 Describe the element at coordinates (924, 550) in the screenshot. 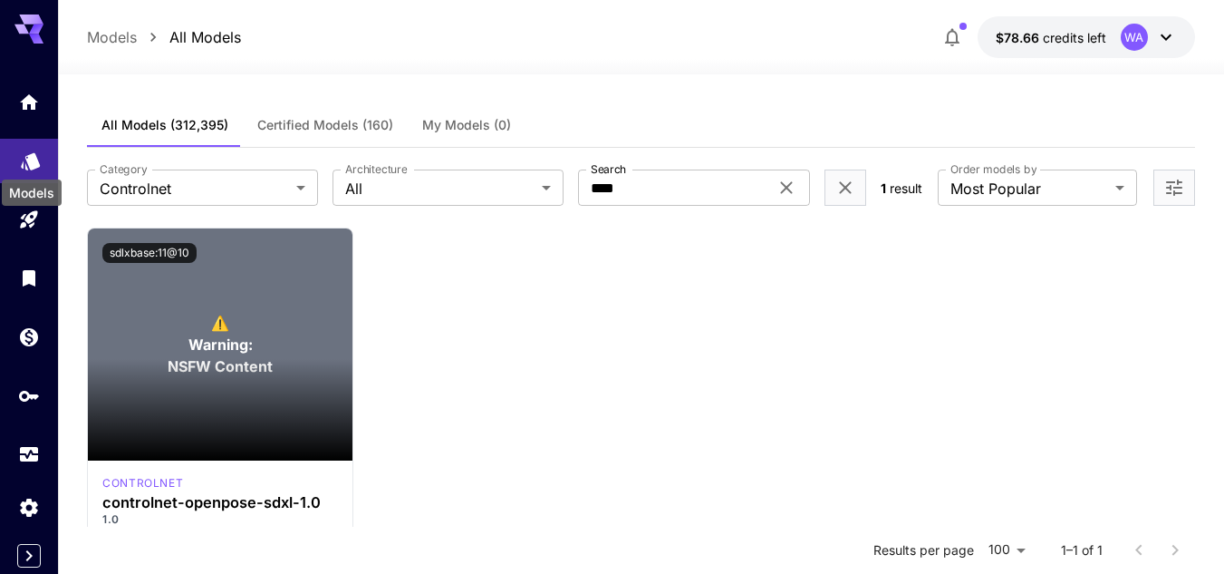

I see `p: Results per page` at that location.